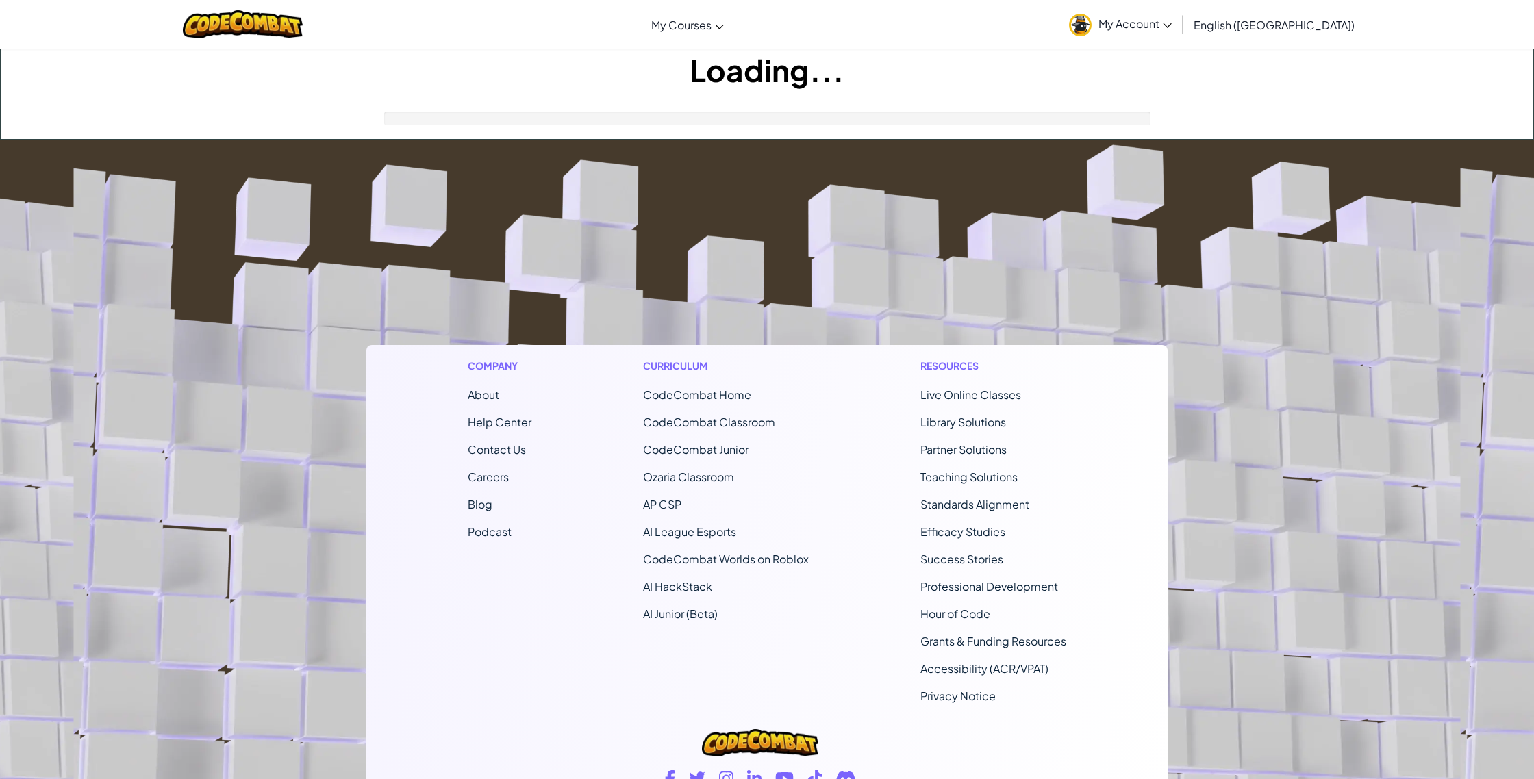 The width and height of the screenshot is (1534, 779). Describe the element at coordinates (993, 641) in the screenshot. I see `a: Grants & Funding Resources` at that location.